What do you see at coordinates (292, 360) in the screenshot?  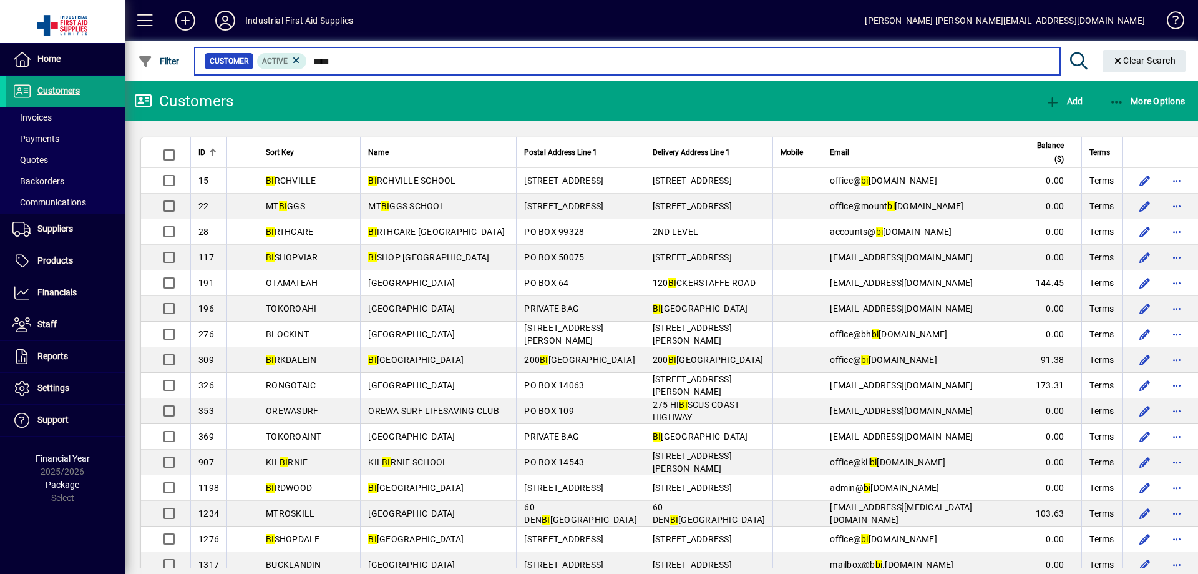 I see `span: RKDALEIN` at bounding box center [292, 360].